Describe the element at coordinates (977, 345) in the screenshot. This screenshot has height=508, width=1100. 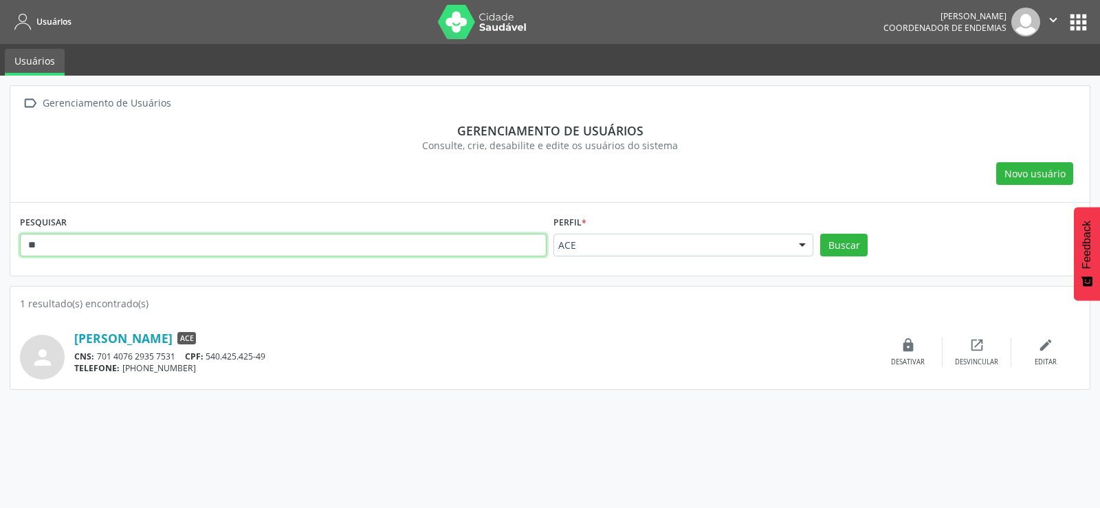
I see `i: open_in_new` at that location.